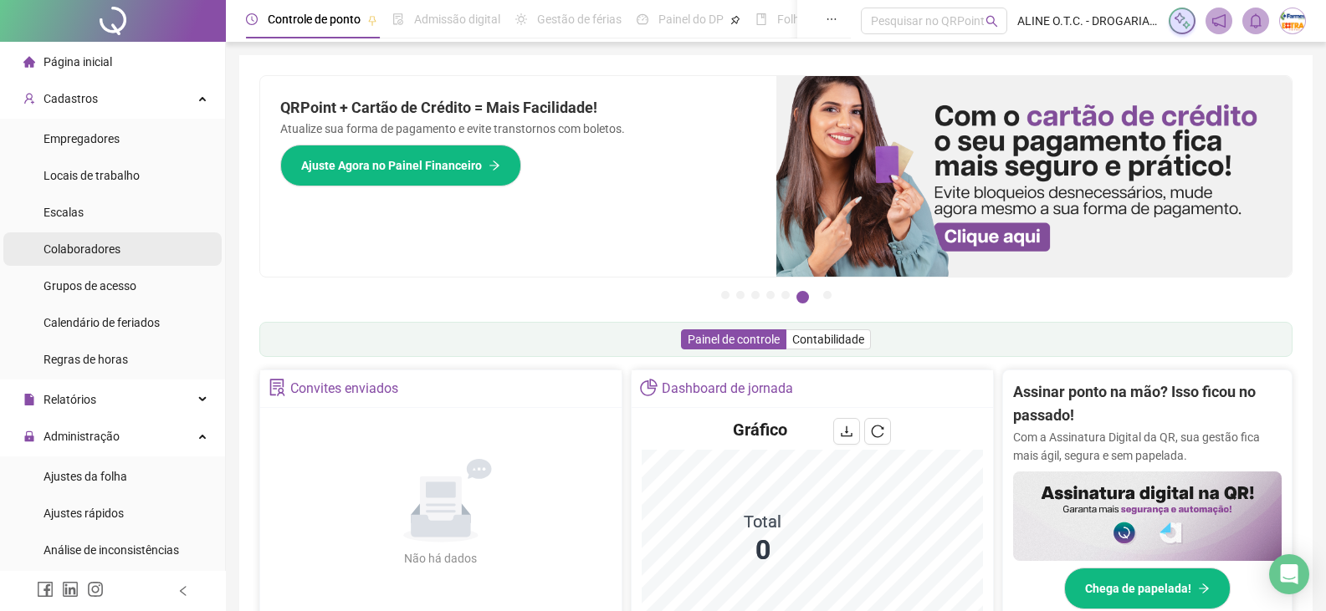  What do you see at coordinates (642, 19) in the screenshot?
I see `span: dashboard` at bounding box center [642, 19].